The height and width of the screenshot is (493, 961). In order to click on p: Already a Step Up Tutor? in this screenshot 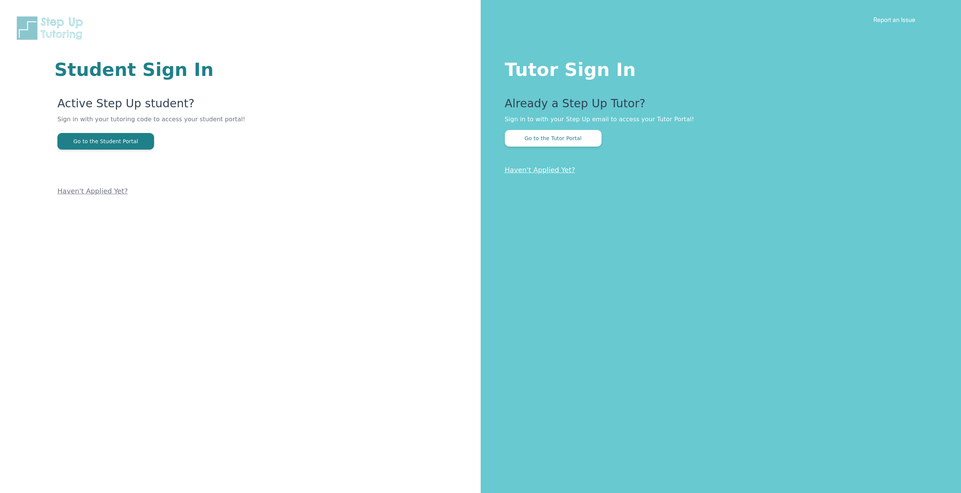, I will do `click(718, 106)`.